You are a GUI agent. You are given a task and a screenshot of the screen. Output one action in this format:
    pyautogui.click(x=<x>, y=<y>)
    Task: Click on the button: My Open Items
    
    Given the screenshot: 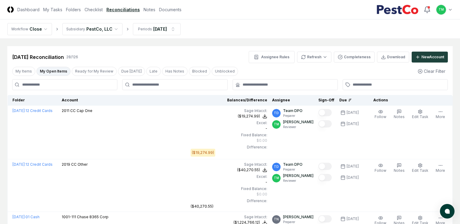 What is the action you would take?
    pyautogui.click(x=53, y=71)
    